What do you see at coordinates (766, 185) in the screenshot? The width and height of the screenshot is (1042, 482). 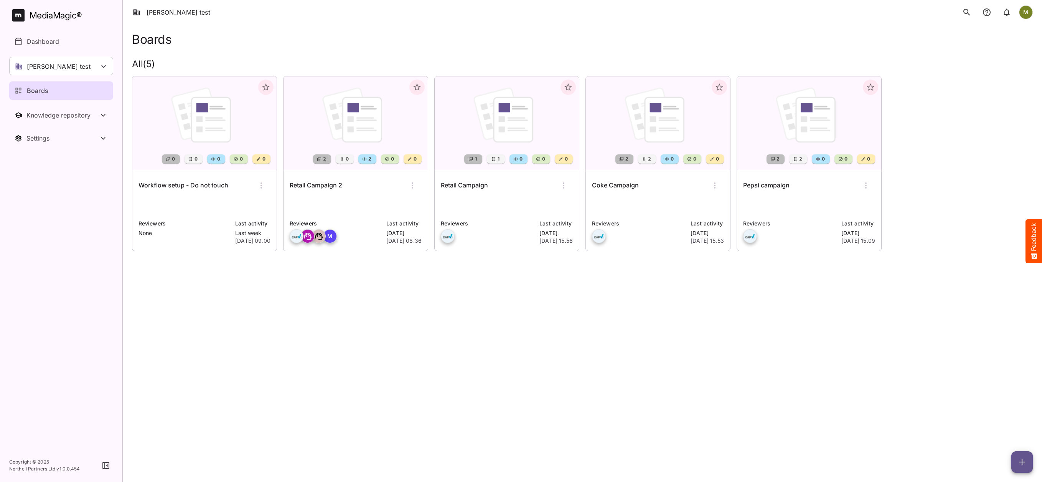 I see `h6: Pepsi campaign` at bounding box center [766, 185].